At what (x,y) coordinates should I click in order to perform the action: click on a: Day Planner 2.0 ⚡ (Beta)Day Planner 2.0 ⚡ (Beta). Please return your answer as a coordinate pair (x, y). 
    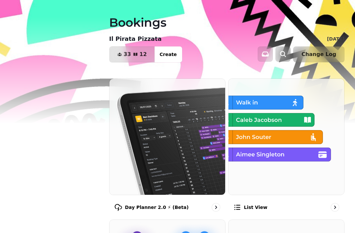
    Looking at the image, I should click on (167, 147).